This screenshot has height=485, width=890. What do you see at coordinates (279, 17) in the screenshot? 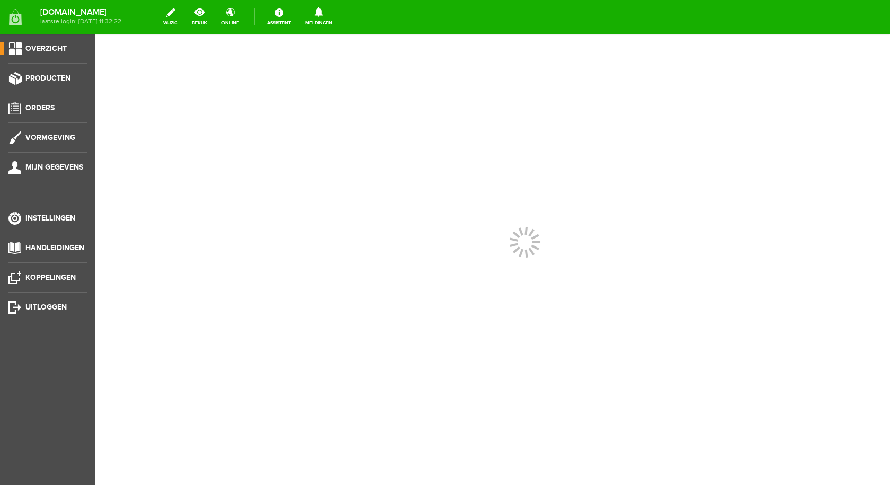
I see `a: Assistent` at bounding box center [279, 17].